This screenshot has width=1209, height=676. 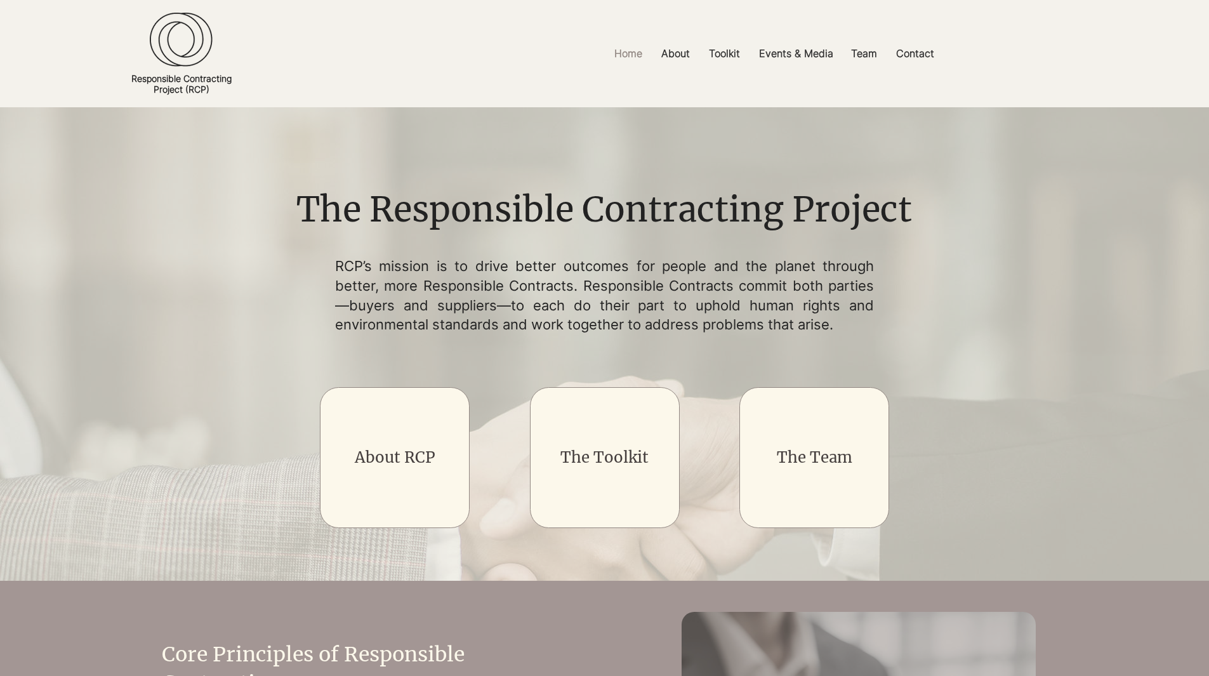 What do you see at coordinates (864, 53) in the screenshot?
I see `a: Team` at bounding box center [864, 53].